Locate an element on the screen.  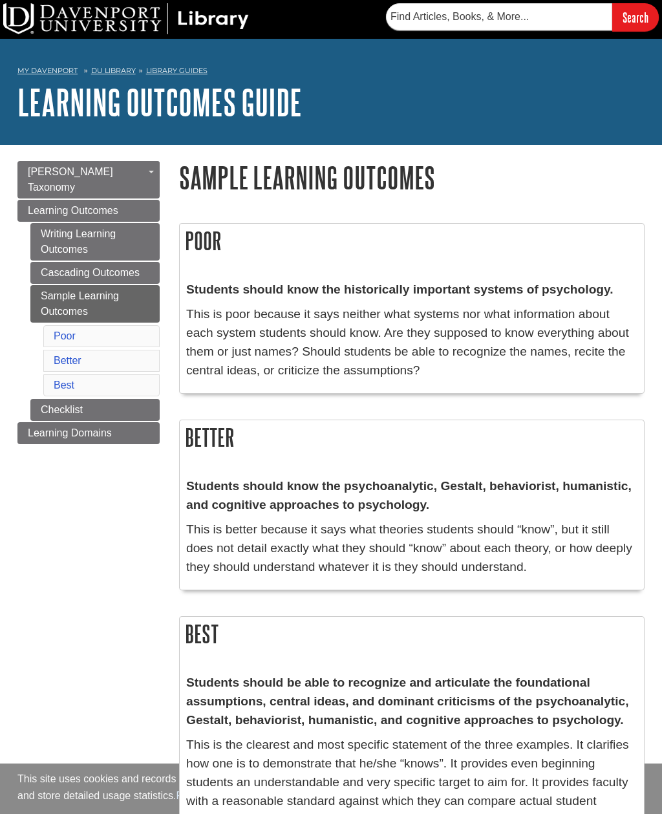
strong: Students should know the psychoanalytic, Gestalt, behaviorist, humanistic, and cognitive approach... is located at coordinates (409, 496).